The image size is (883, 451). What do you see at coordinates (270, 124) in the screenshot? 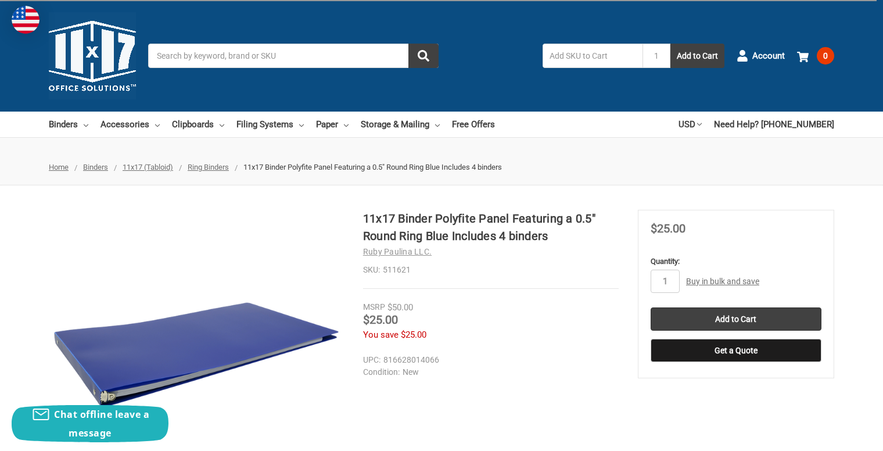
I see `a: Filing Systems` at bounding box center [270, 124].